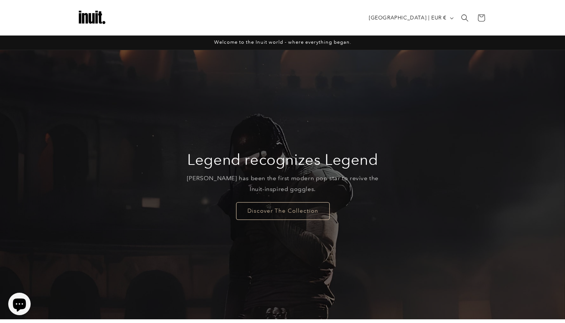  What do you see at coordinates (283, 210) in the screenshot?
I see `a: Discover The Collection` at bounding box center [283, 210].